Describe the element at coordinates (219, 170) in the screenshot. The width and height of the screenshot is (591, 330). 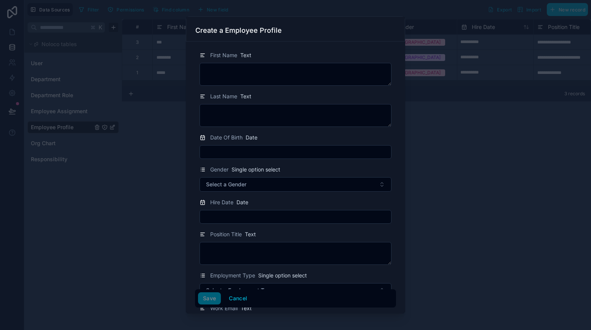
I see `span: Gender` at that location.